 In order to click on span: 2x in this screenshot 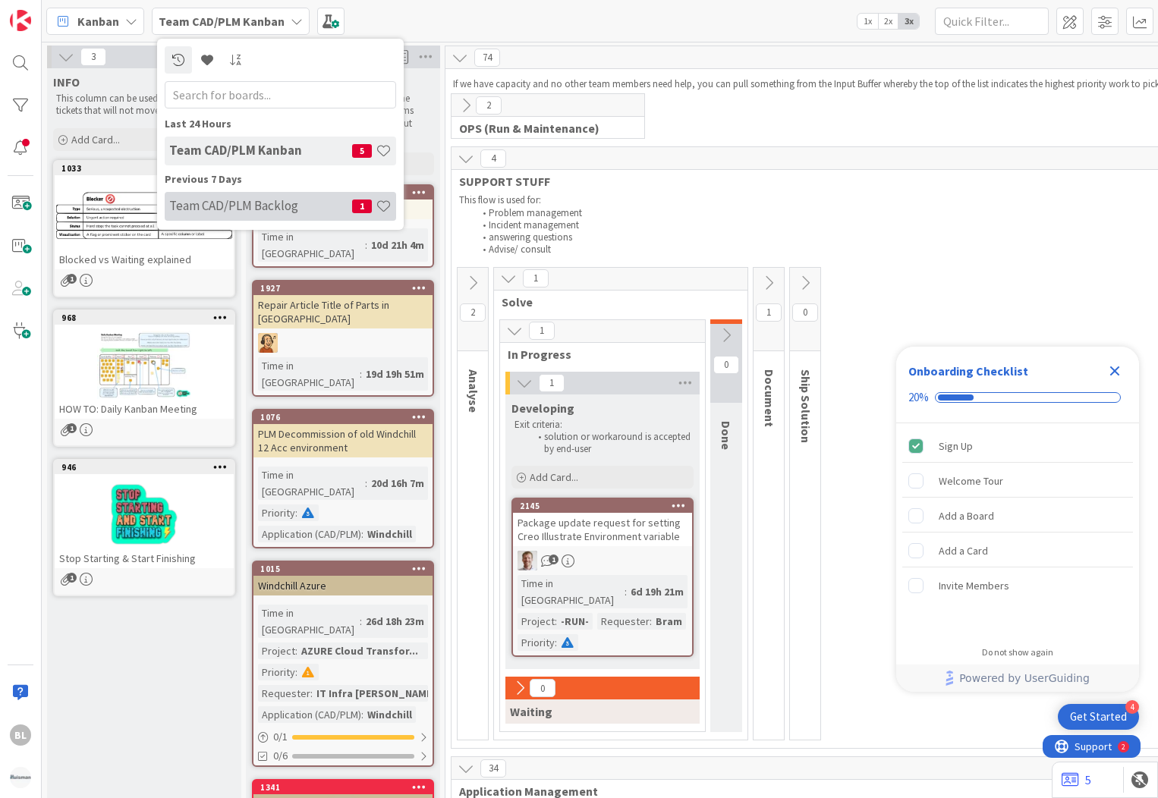, I will do `click(888, 21)`.